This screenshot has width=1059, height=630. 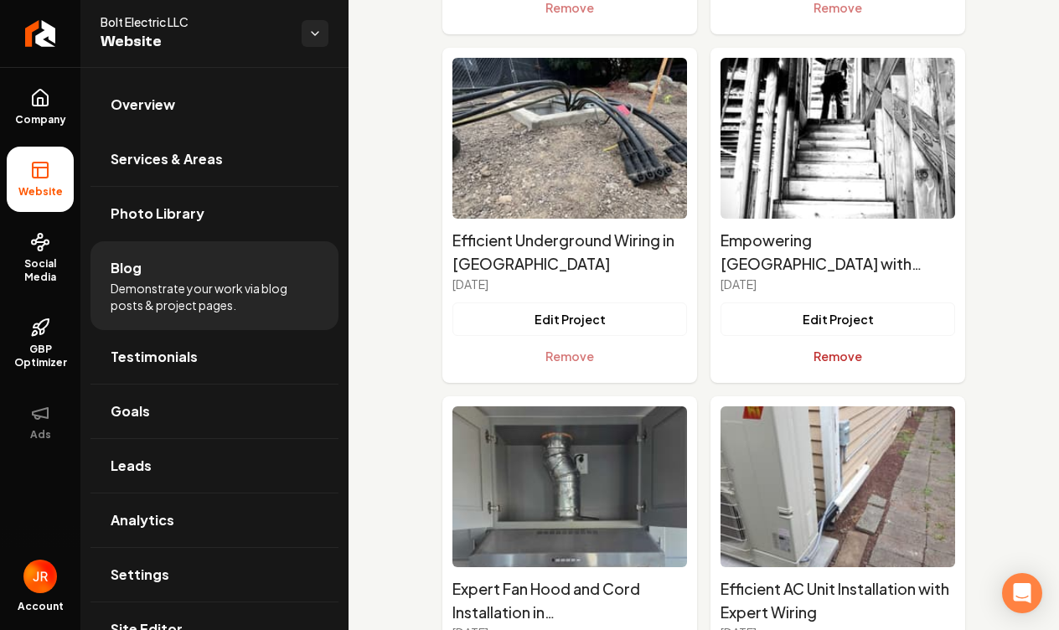 What do you see at coordinates (40, 422) in the screenshot?
I see `button: Ads` at bounding box center [40, 422].